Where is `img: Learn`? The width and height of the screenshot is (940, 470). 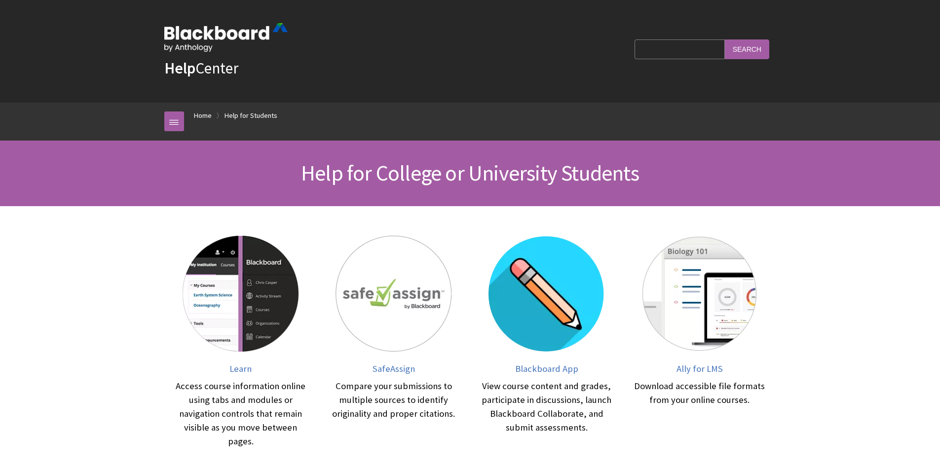 img: Learn is located at coordinates (240, 294).